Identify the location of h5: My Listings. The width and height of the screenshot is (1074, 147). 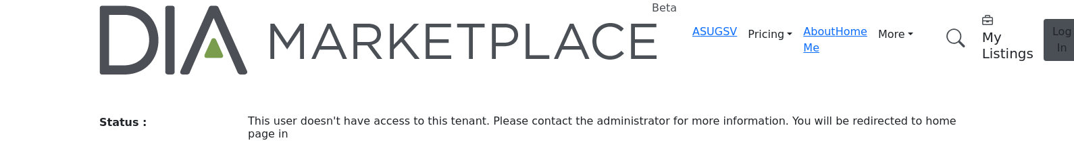
(1008, 45).